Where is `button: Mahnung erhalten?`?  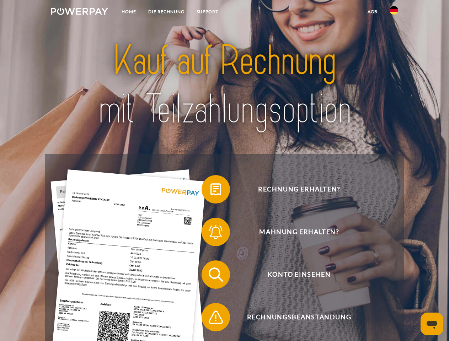
button: Mahnung erhalten? is located at coordinates (294, 232).